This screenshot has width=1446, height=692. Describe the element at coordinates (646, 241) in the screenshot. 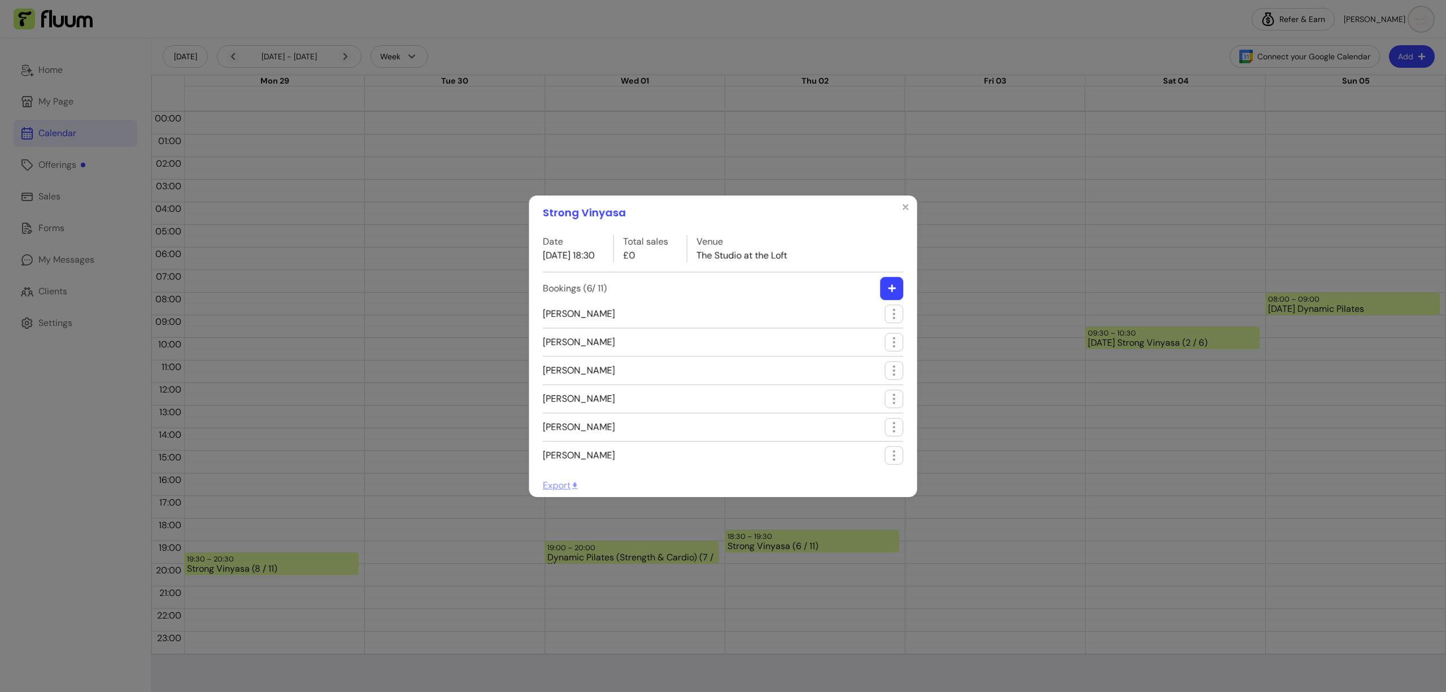

I see `label: Total sales` at that location.